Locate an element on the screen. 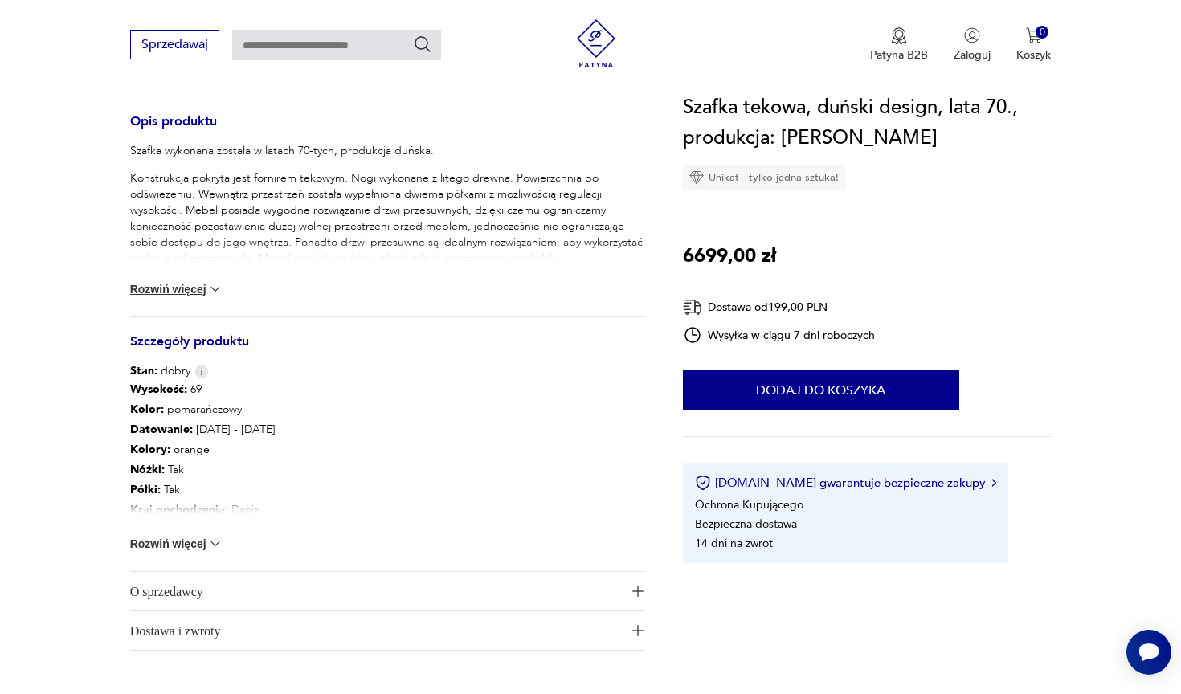 Image resolution: width=1181 pixels, height=694 pixels. b: Stan: is located at coordinates (144, 370).